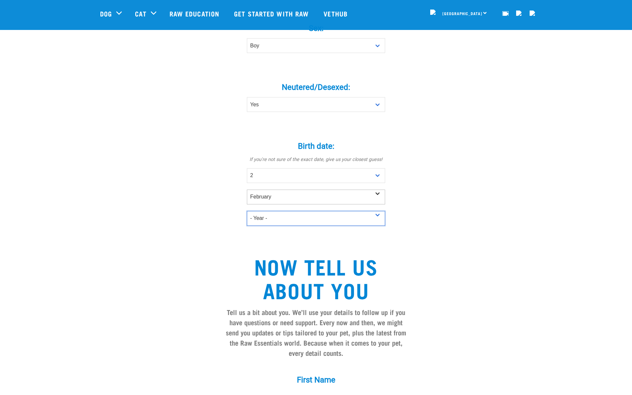 Image resolution: width=632 pixels, height=395 pixels. I want to click on a: Vethub, so click(337, 14).